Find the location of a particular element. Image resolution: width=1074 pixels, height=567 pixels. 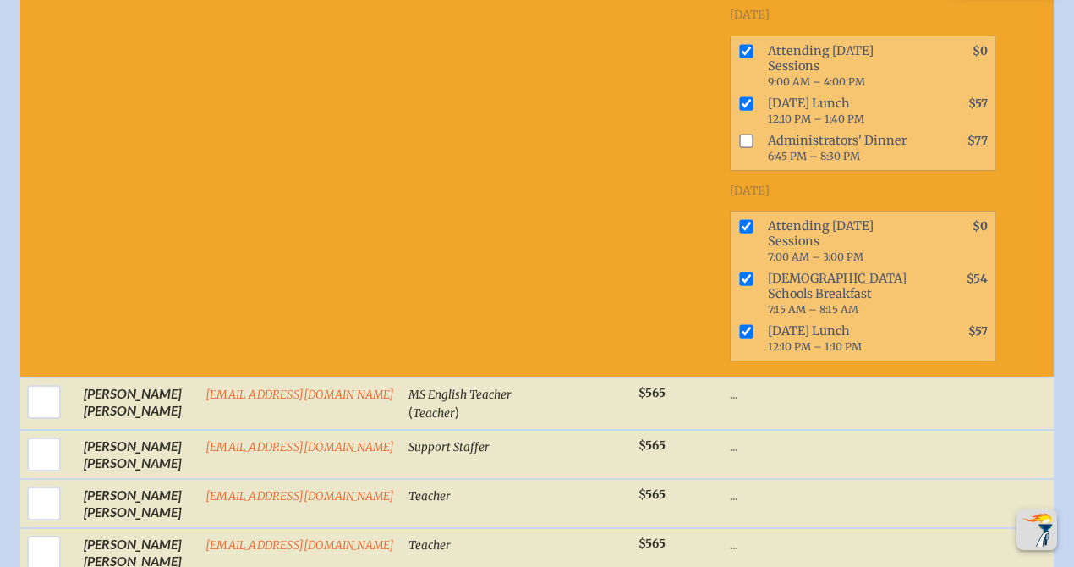

span: 12:10 PM – 1:40 PM is located at coordinates (816, 118).